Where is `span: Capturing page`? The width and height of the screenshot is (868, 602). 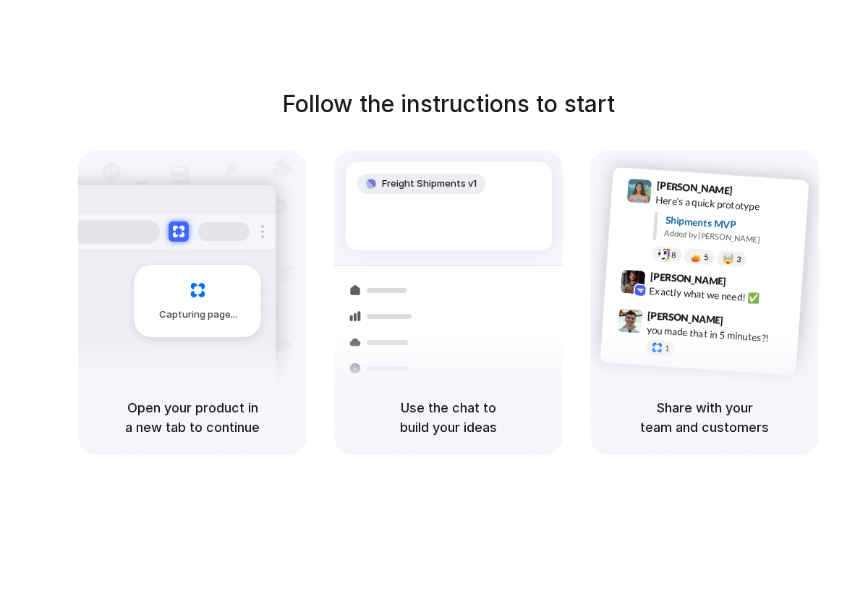 span: Capturing page is located at coordinates (199, 315).